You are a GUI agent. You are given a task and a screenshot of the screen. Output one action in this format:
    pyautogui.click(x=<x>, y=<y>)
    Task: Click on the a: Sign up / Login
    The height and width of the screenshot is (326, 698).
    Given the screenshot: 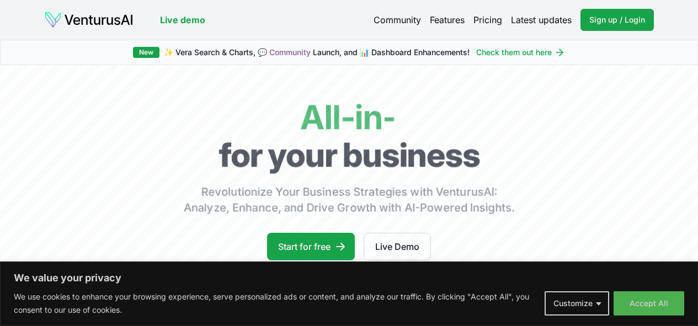 What is the action you would take?
    pyautogui.click(x=617, y=20)
    